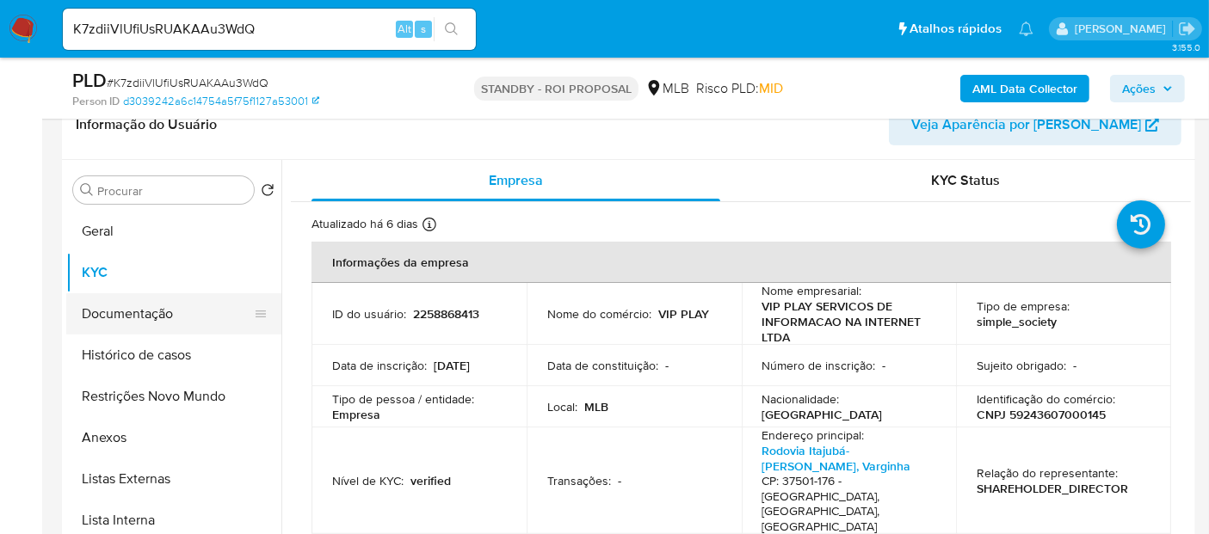  What do you see at coordinates (174, 479) in the screenshot?
I see `button: Listas Externas` at bounding box center [174, 479].